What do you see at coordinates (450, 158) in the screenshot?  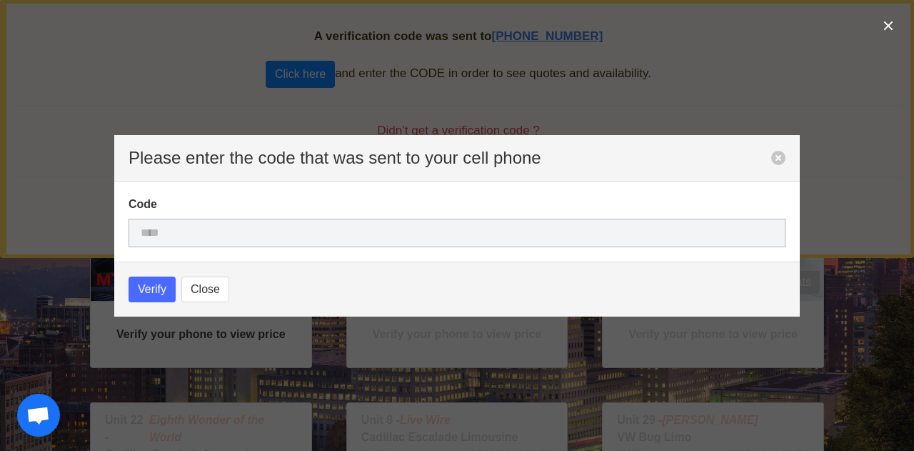 I see `p: Please enter the code that was sent to your cell phone` at bounding box center [450, 158].